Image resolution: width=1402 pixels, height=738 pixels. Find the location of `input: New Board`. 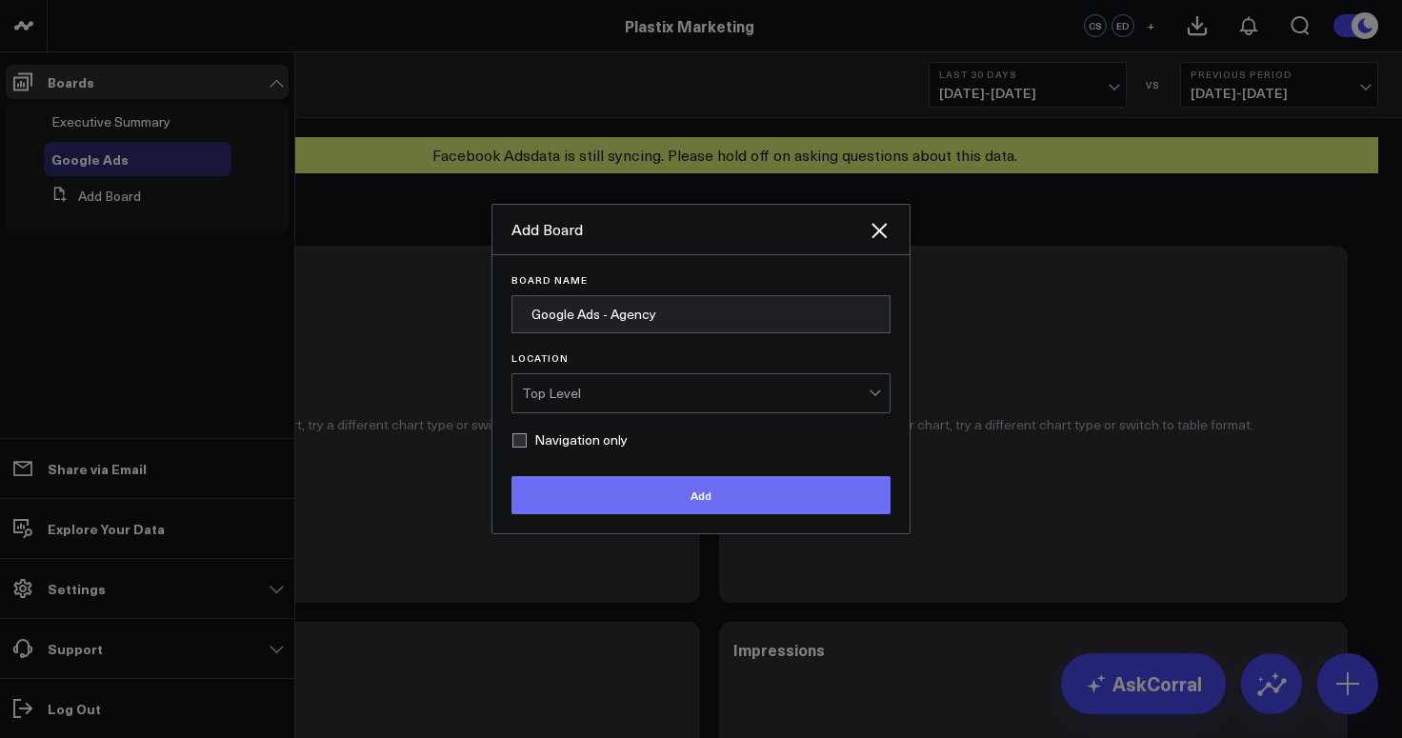

input: New Board is located at coordinates (701, 314).